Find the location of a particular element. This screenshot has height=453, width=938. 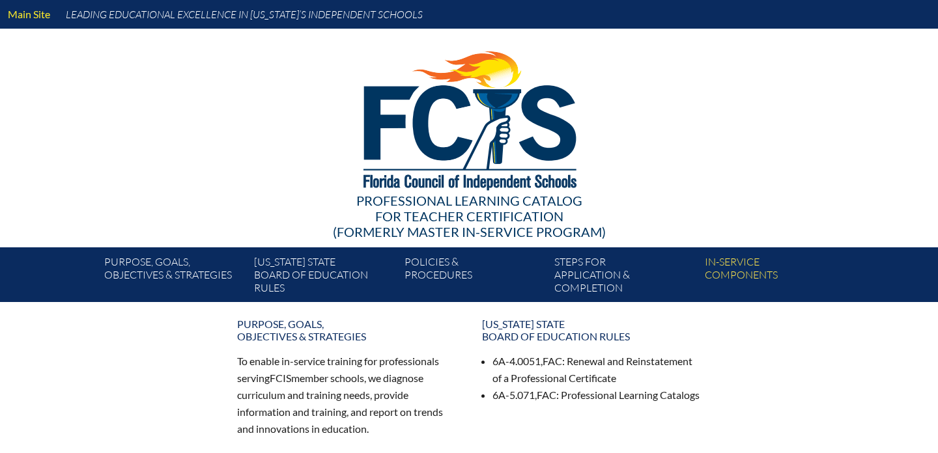

div: Professional Learning Catalog (formerly Master In-service Program) is located at coordinates (469, 216).